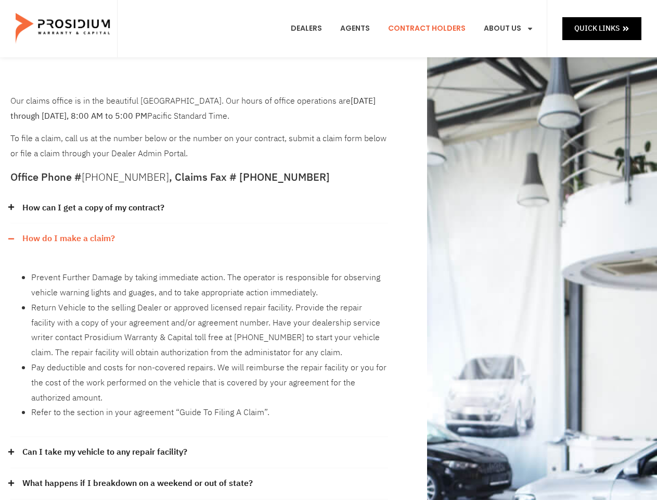 The image size is (657, 500). What do you see at coordinates (509, 29) in the screenshot?
I see `a: About Us` at bounding box center [509, 29].